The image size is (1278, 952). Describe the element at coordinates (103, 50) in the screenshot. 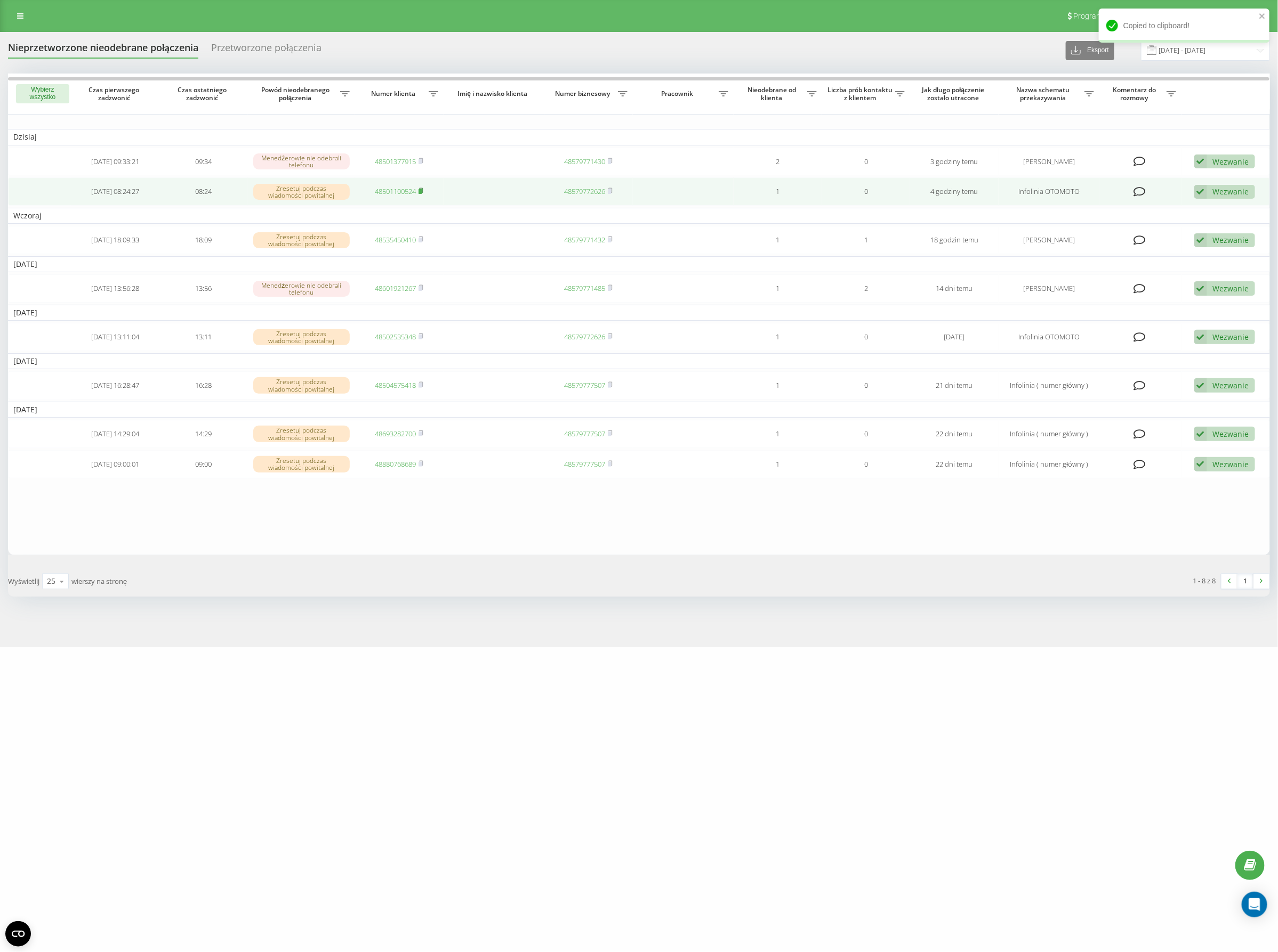

I see `div: Nieprzetworzone nieodebrane połączenia` at that location.